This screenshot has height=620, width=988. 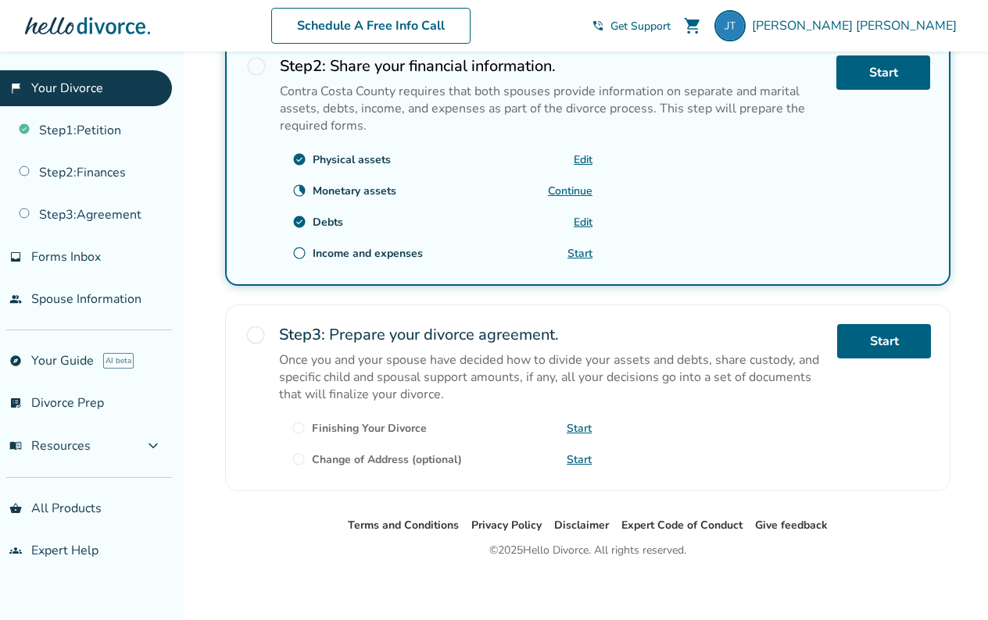 What do you see at coordinates (598, 26) in the screenshot?
I see `span: phone_in_talk` at bounding box center [598, 26].